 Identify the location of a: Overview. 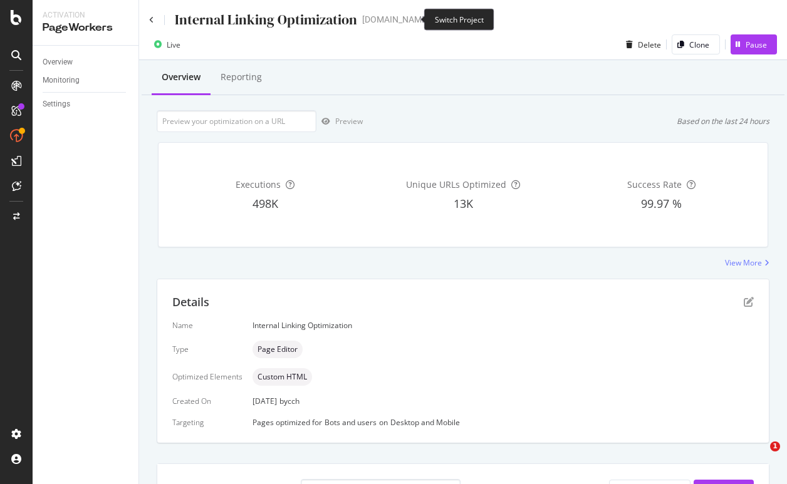
(86, 62).